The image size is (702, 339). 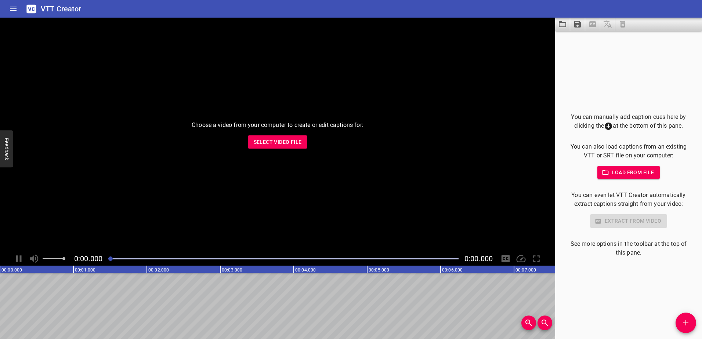 What do you see at coordinates (526, 270) in the screenshot?
I see `text: 00:07.000` at bounding box center [526, 270].